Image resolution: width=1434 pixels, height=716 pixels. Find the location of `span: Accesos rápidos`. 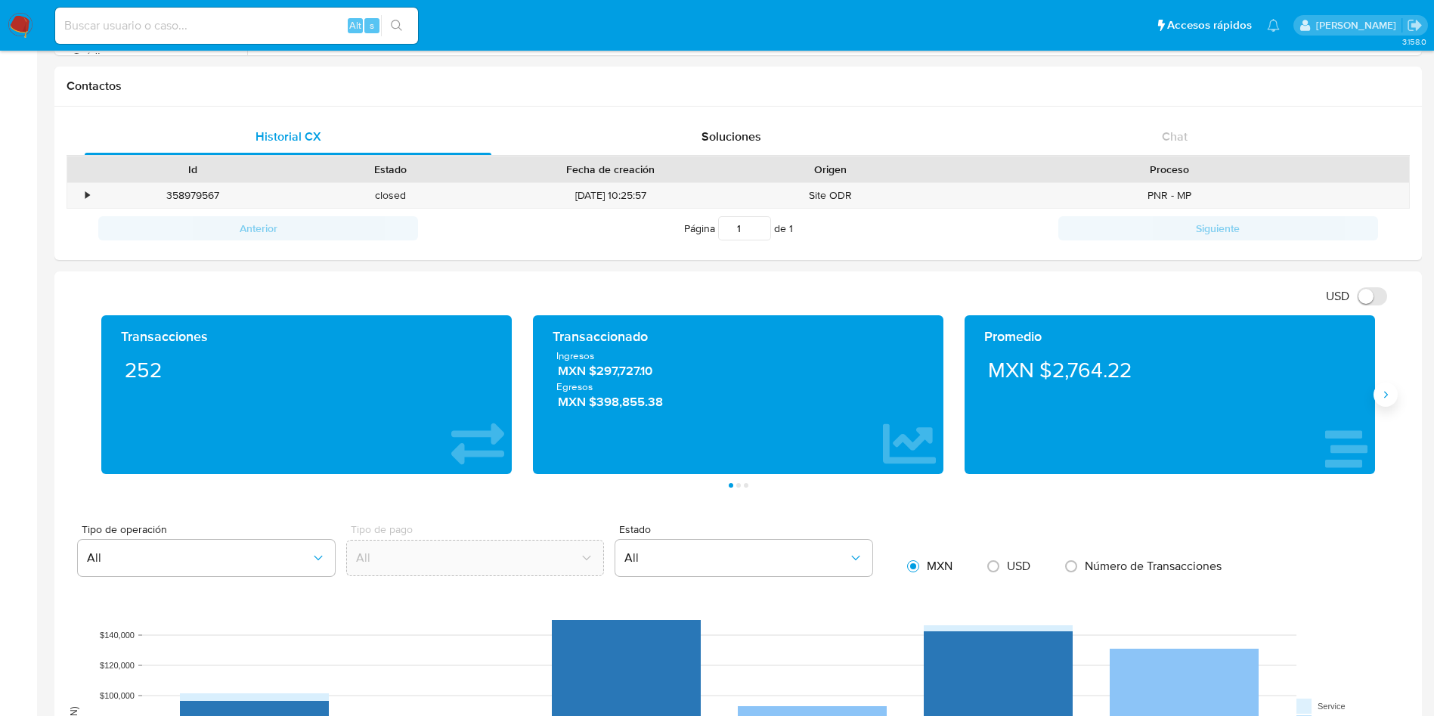

span: Accesos rápidos is located at coordinates (1210, 25).